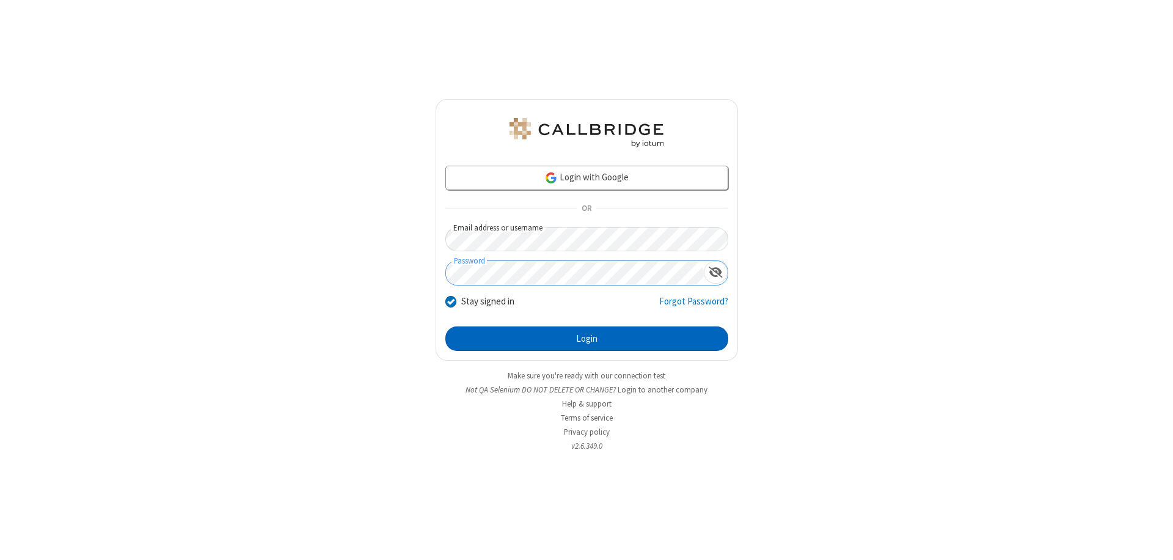  Describe the element at coordinates (587, 417) in the screenshot. I see `a: Terms of service` at that location.